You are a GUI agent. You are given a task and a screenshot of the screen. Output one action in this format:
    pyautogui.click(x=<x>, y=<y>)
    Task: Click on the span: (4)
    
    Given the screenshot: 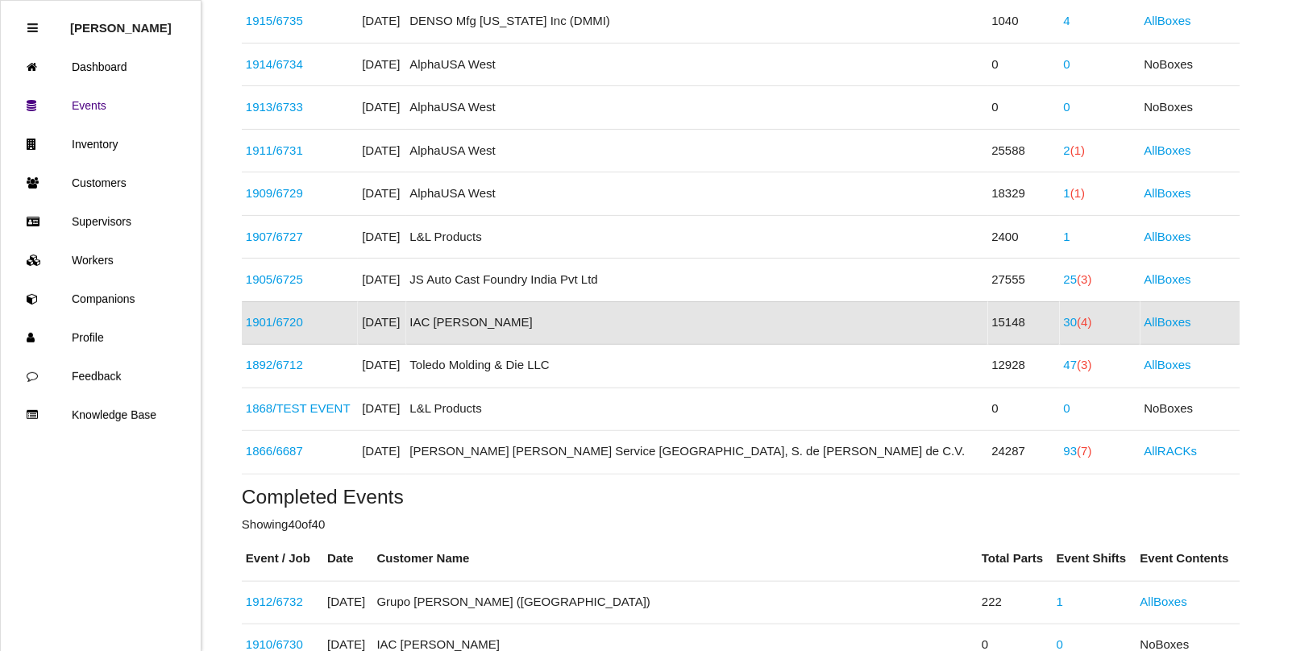 What is the action you would take?
    pyautogui.click(x=1085, y=322)
    